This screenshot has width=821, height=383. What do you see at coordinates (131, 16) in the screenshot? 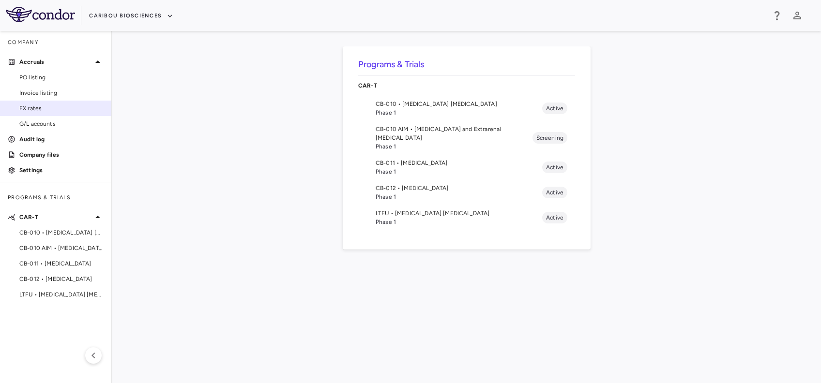
I see `button: Caribou Biosciences` at bounding box center [131, 16].